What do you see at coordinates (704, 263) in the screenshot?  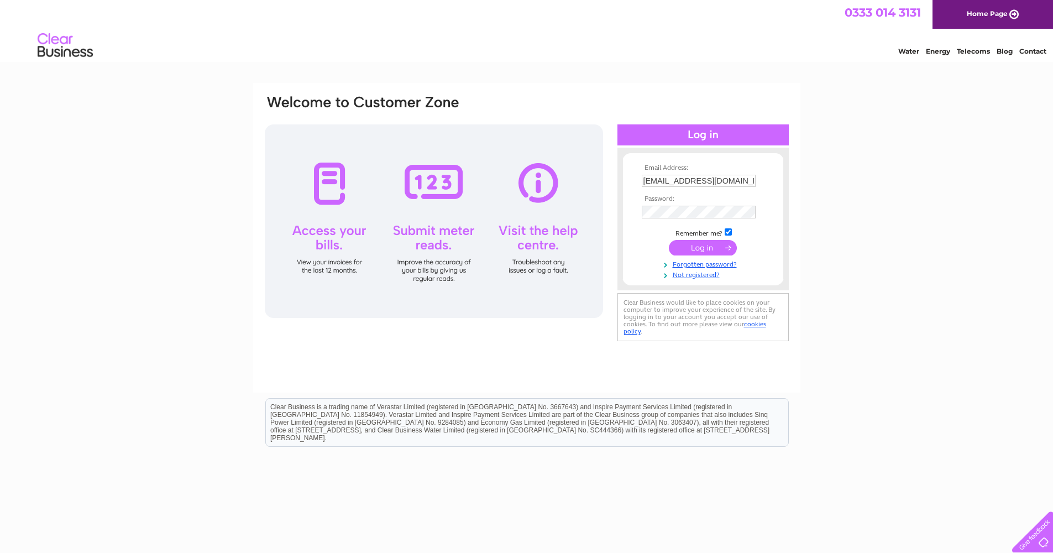 I see `a: Forgotten password?` at bounding box center [704, 263].